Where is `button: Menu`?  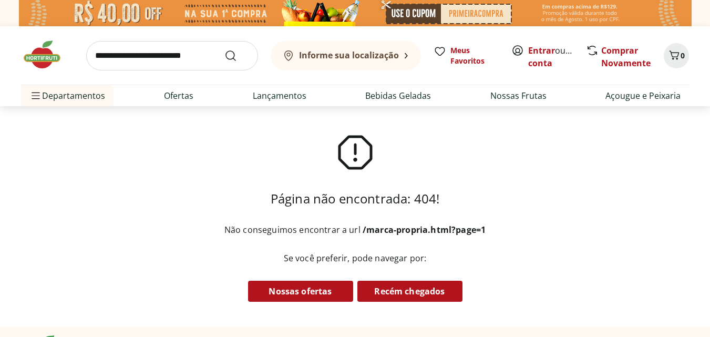 button: Menu is located at coordinates (36, 96).